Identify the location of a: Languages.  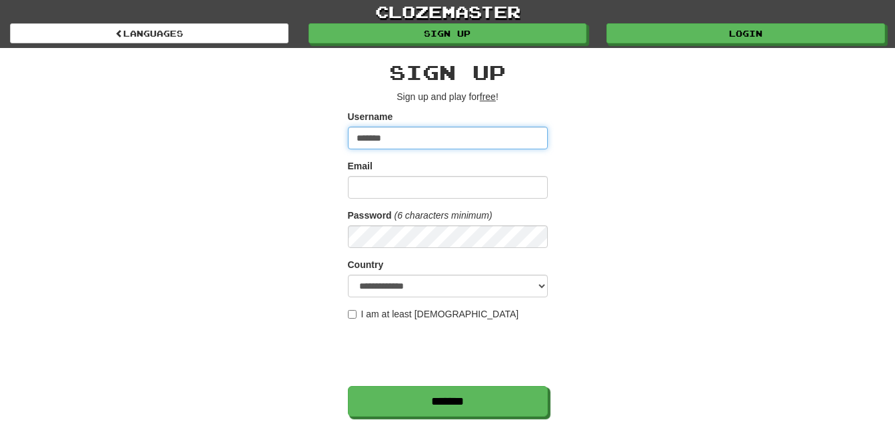
(149, 33).